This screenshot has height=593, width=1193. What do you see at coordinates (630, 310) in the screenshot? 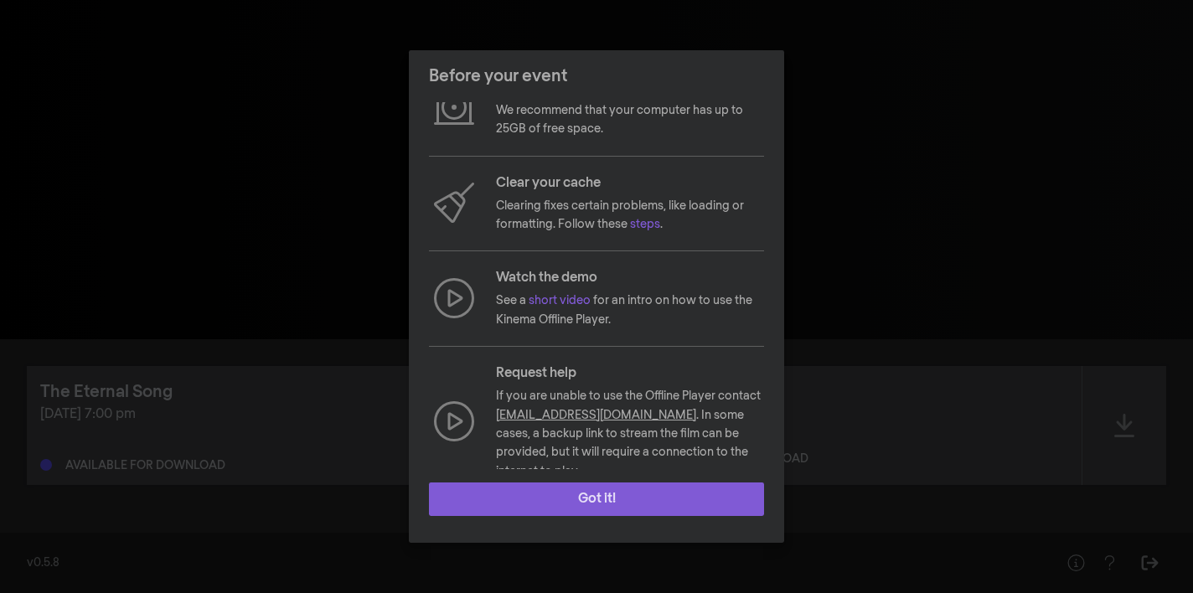
I see `p: See a for an intro on how to use the Kinema Offline Player.` at bounding box center [630, 310].